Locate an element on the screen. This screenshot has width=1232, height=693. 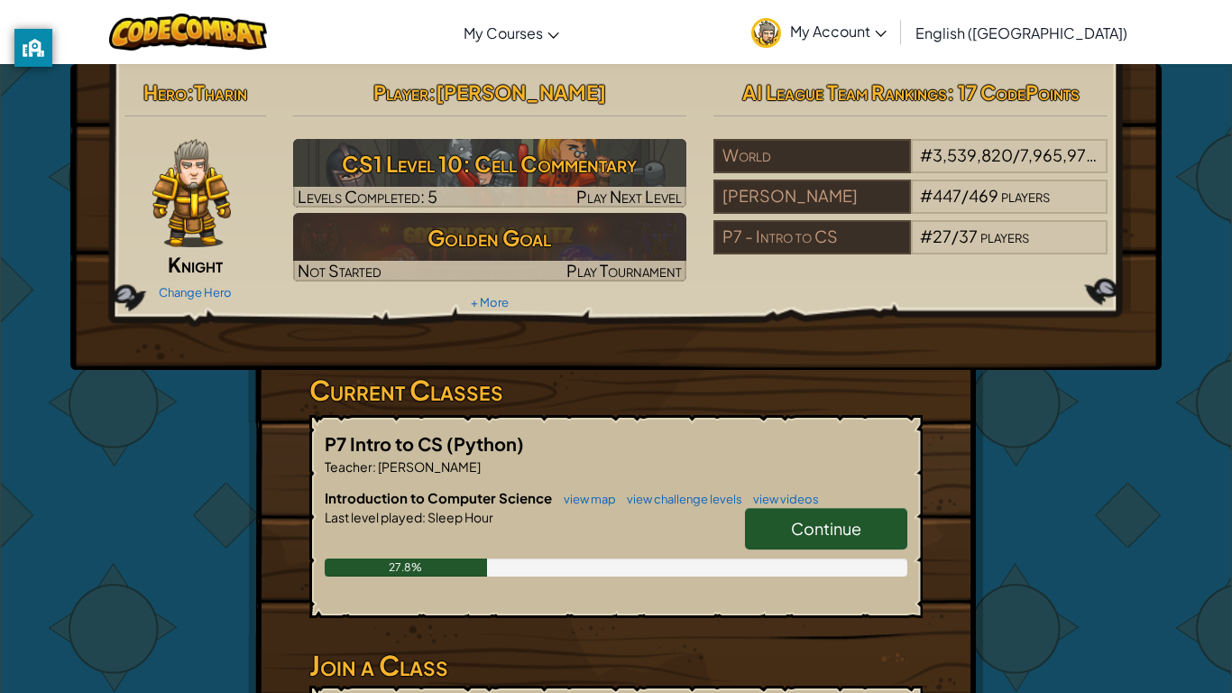
a: + More is located at coordinates (490, 302).